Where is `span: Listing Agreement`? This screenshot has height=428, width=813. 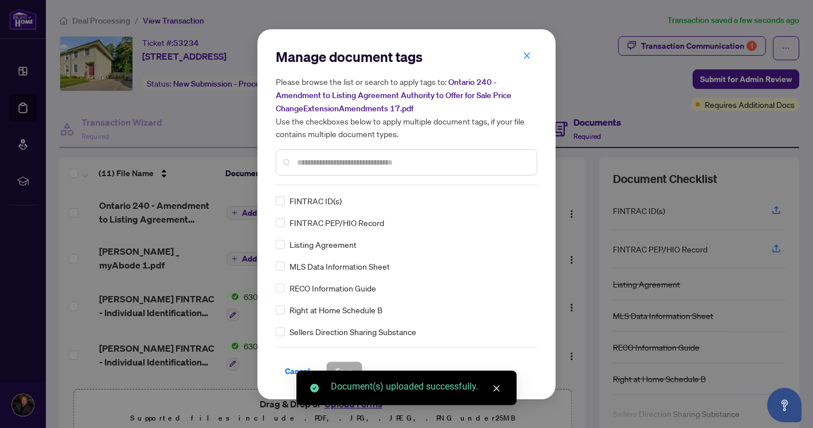 span: Listing Agreement is located at coordinates (323, 244).